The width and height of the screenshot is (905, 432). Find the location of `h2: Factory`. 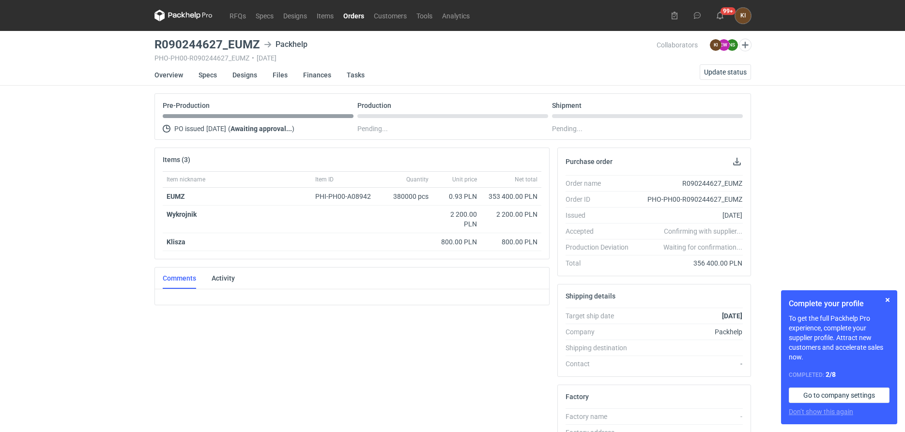

h2: Factory is located at coordinates (577, 397).